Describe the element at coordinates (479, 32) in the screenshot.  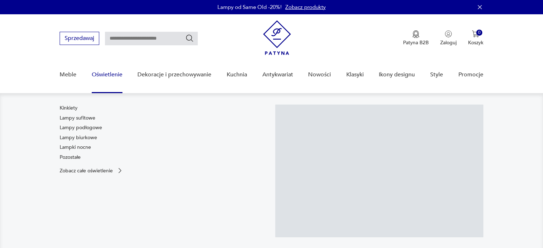
I see `div: 0` at that location.